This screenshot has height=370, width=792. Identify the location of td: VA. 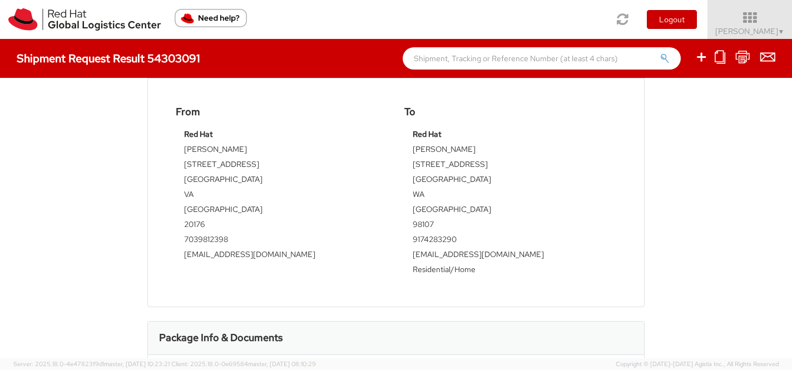
(281, 196).